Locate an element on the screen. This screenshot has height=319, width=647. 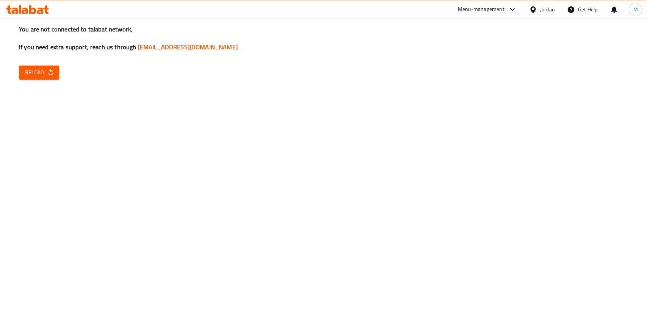
span: Reload is located at coordinates (39, 72).